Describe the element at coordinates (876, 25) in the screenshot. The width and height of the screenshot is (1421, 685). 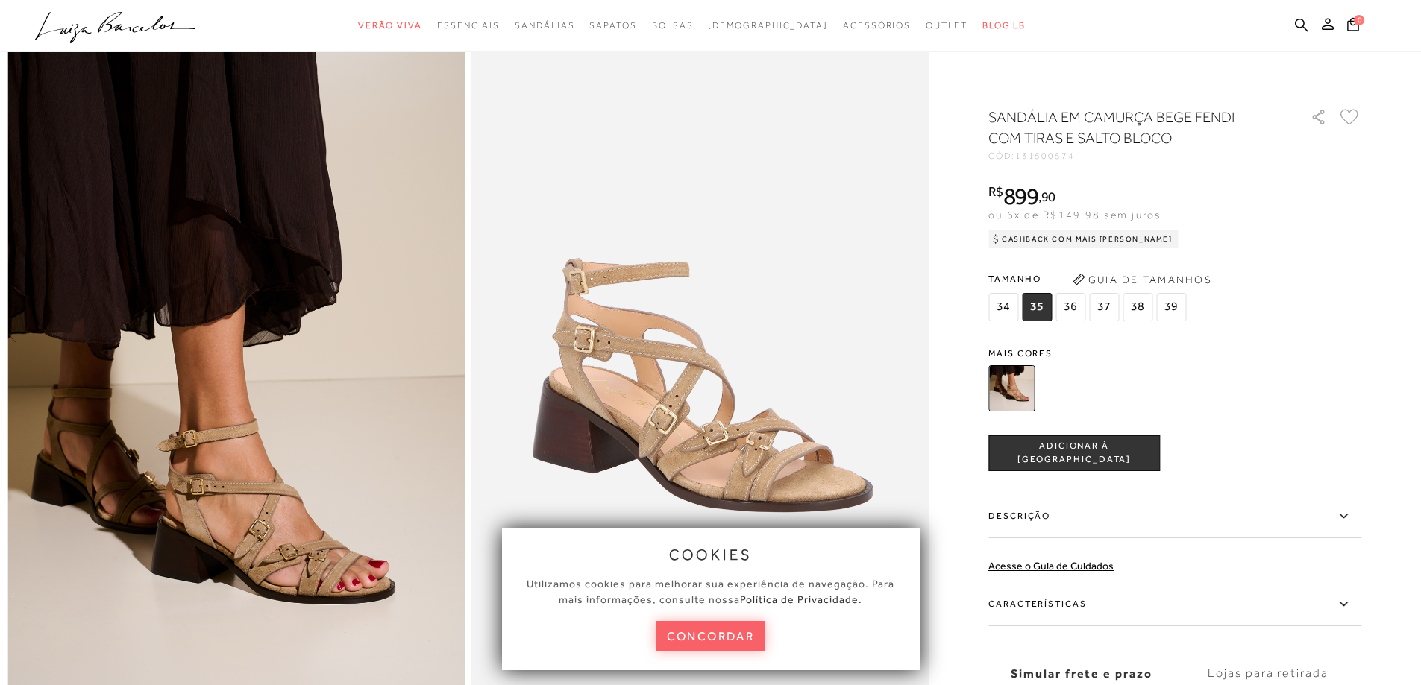
I see `span: Acessórios` at that location.